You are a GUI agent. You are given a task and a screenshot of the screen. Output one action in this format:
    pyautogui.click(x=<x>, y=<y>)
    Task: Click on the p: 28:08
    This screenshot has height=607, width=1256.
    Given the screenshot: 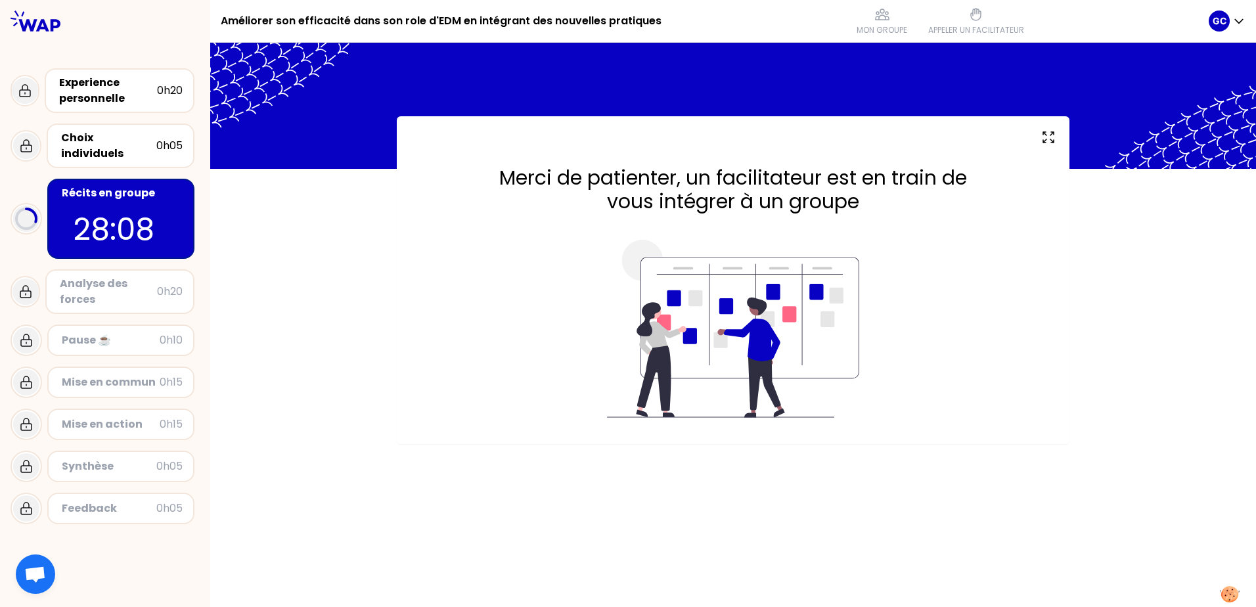 What is the action you would take?
    pyautogui.click(x=121, y=229)
    